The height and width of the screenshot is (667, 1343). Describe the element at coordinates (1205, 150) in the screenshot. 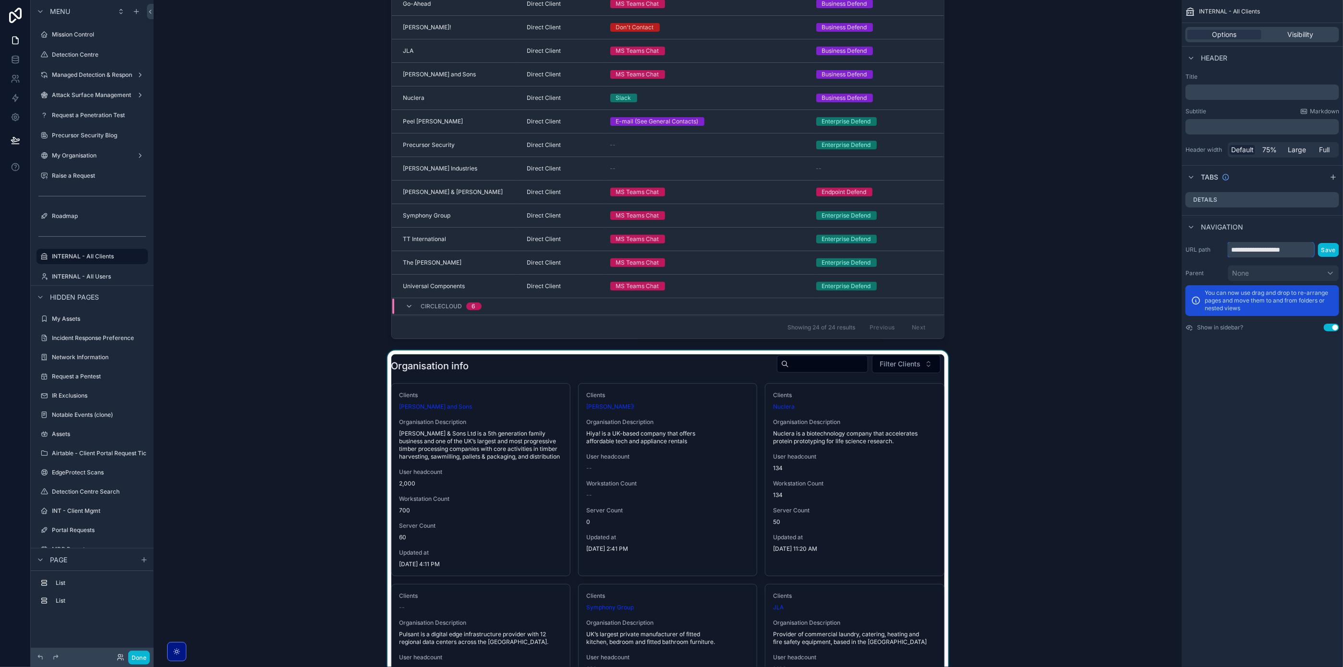

I see `label: Header width` at that location.